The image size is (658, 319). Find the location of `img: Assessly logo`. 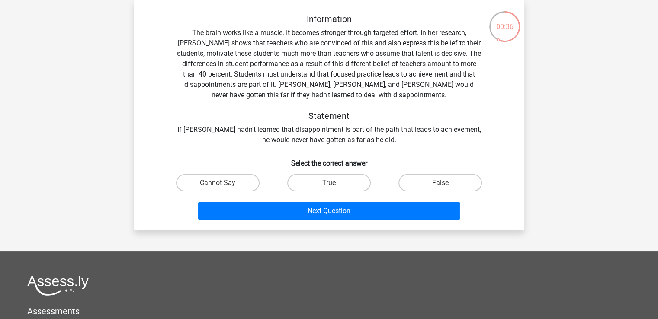

img: Assessly logo is located at coordinates (58, 286).